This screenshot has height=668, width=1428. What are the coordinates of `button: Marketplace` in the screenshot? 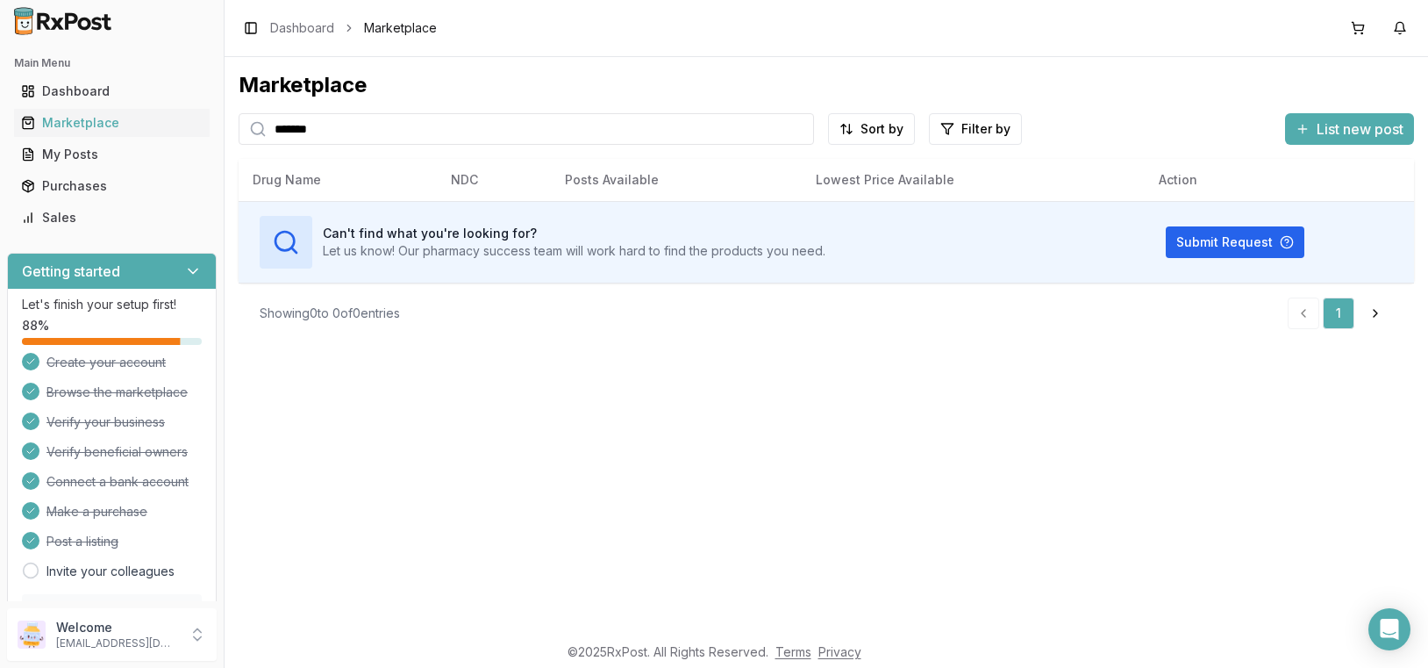 It's located at (111, 123).